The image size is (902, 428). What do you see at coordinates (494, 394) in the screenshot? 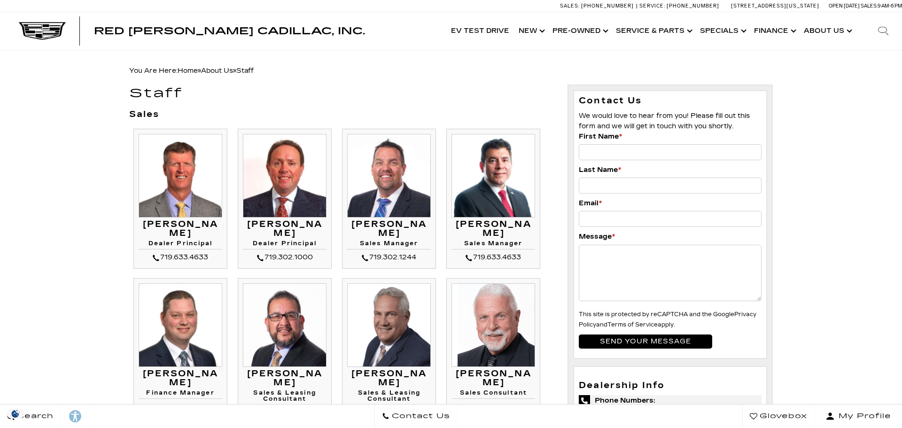
I see `h4: Sales Consultant` at bounding box center [494, 394].